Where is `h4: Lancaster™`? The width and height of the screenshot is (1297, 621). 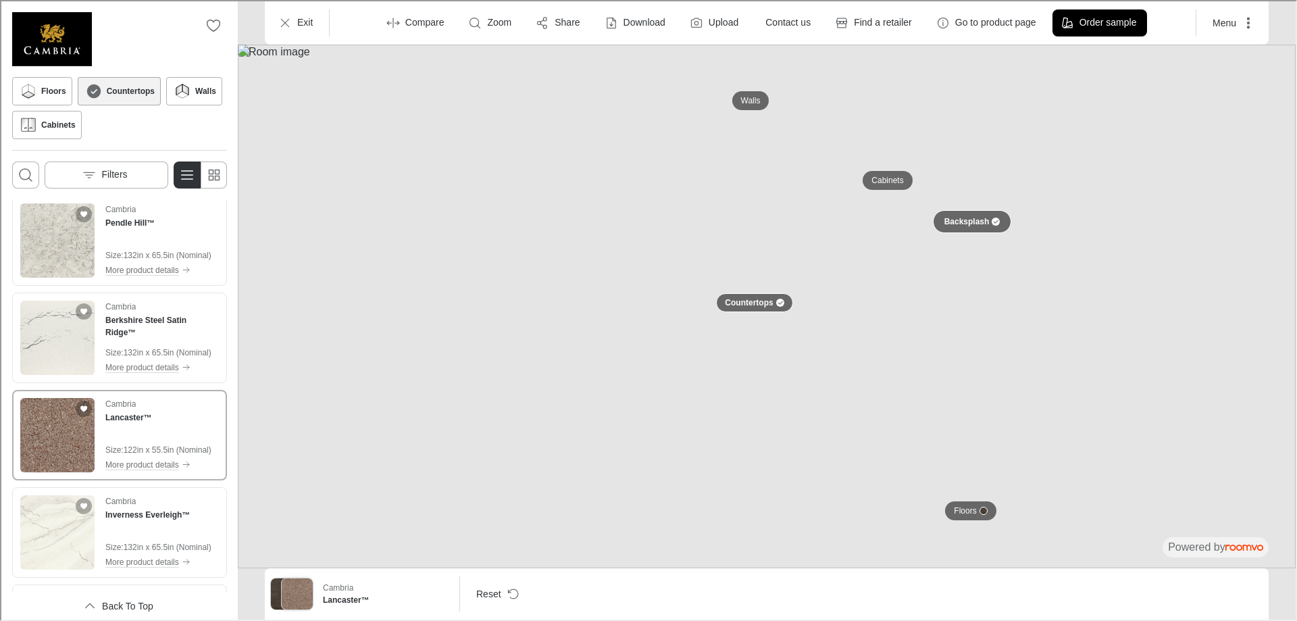 h4: Lancaster™ is located at coordinates (127, 416).